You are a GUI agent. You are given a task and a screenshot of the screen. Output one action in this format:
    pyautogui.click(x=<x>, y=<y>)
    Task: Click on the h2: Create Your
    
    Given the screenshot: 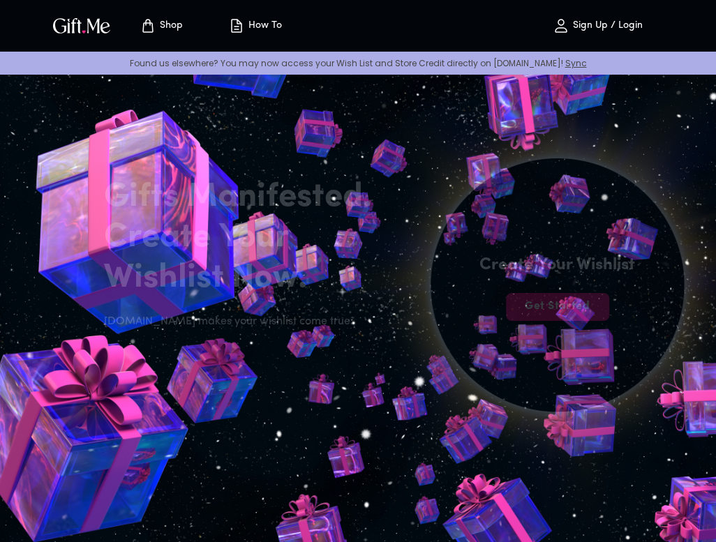 What is the action you would take?
    pyautogui.click(x=249, y=238)
    